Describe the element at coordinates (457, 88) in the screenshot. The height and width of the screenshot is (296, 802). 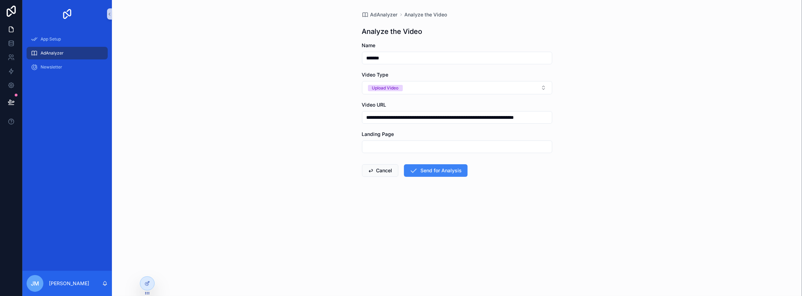
I see `button: Select Button` at that location.